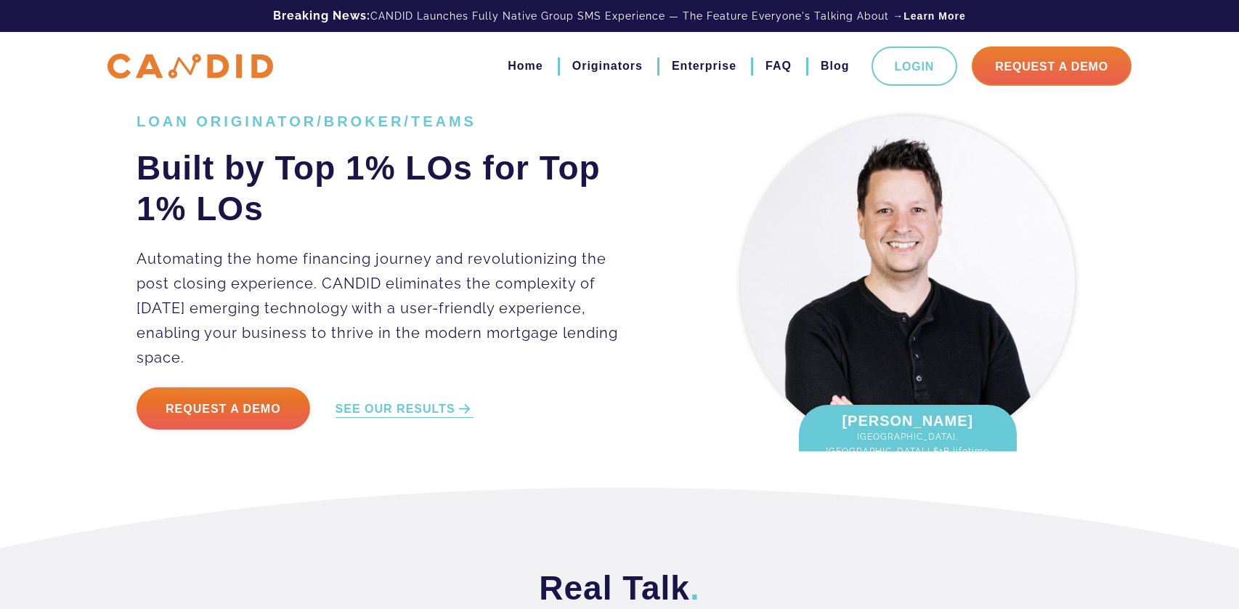  I want to click on a: Login, so click(914, 66).